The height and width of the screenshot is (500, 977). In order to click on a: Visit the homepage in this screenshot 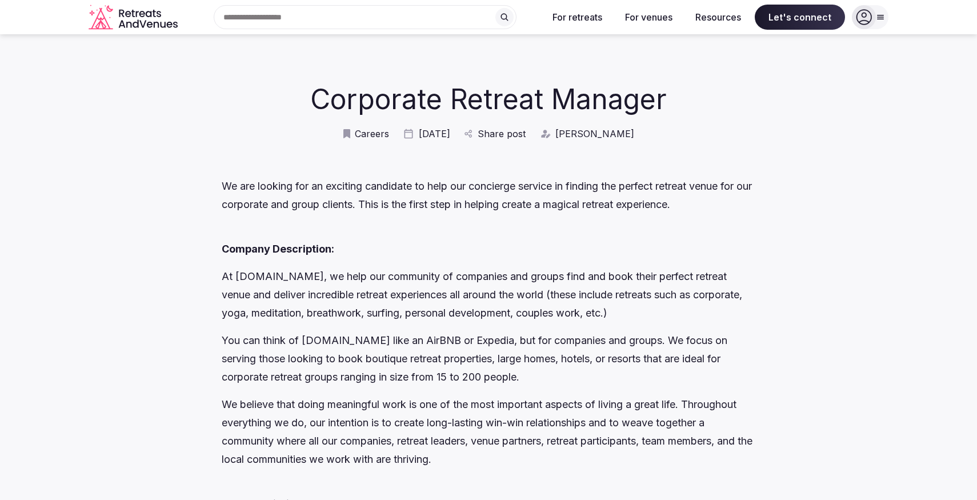, I will do `click(134, 17)`.